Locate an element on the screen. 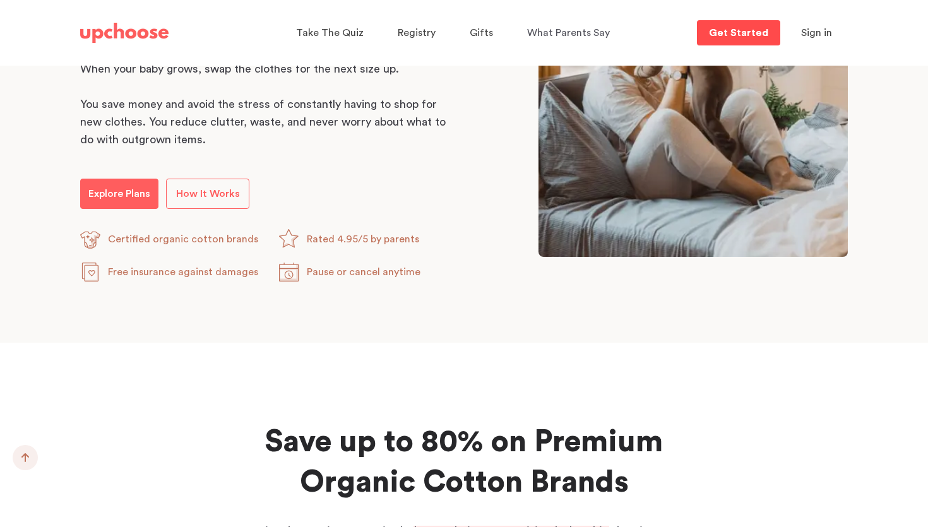 This screenshot has height=527, width=928. span: Registry is located at coordinates (417, 33).